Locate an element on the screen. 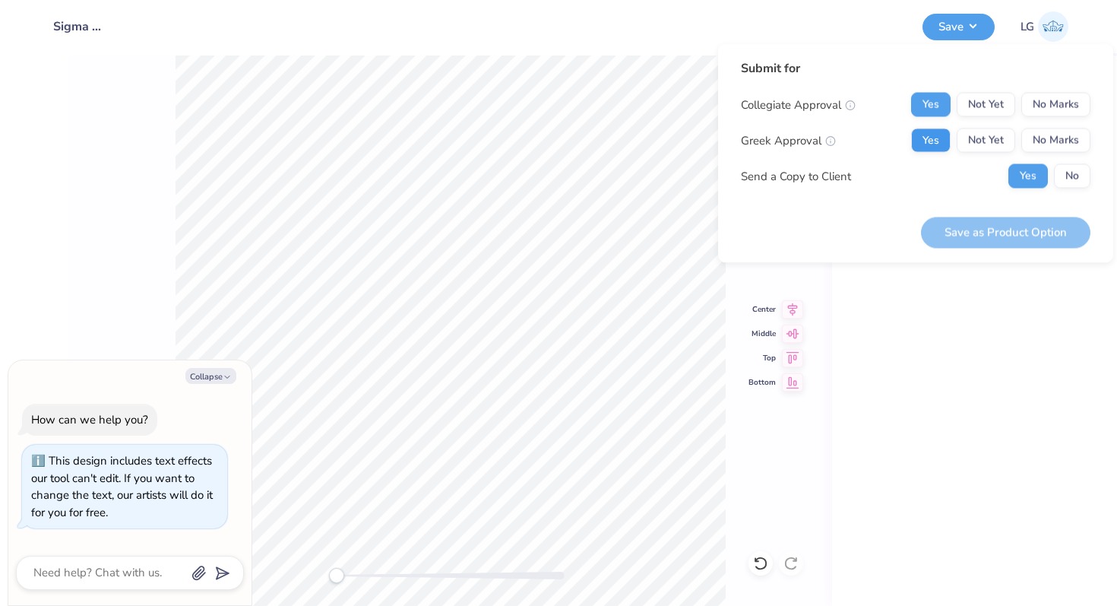 The height and width of the screenshot is (606, 1117). div: This design includes text effects our tool can't edit. If you want to change the text, our artist... is located at coordinates (122, 486).